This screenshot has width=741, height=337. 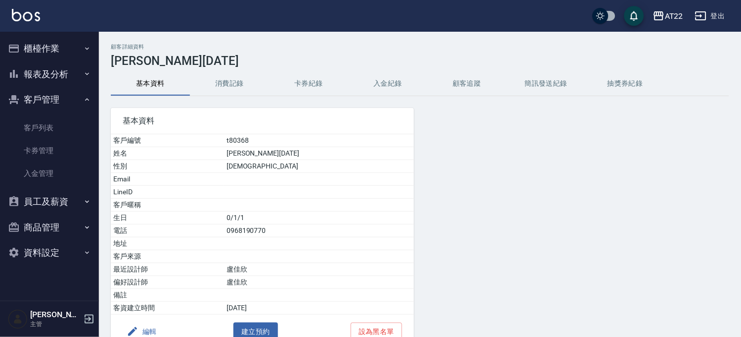 I want to click on button: 消費記錄, so click(x=230, y=84).